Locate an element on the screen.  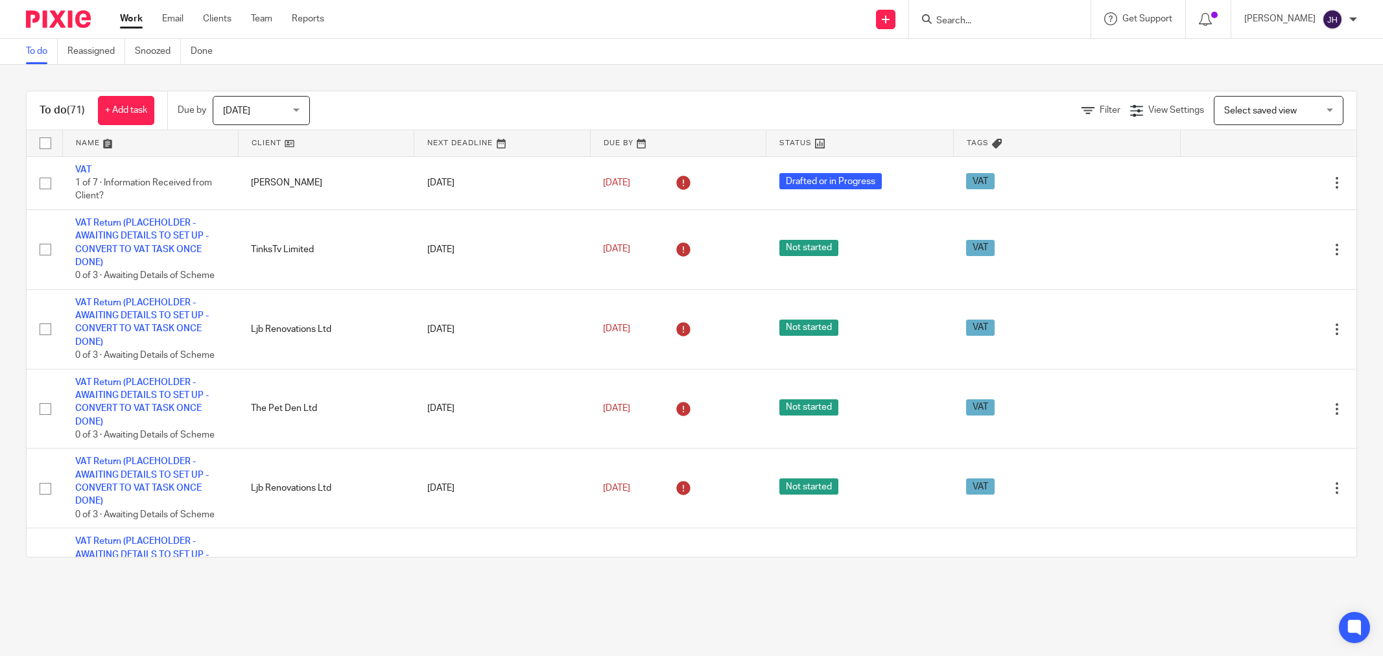
span: Tags is located at coordinates (978, 143).